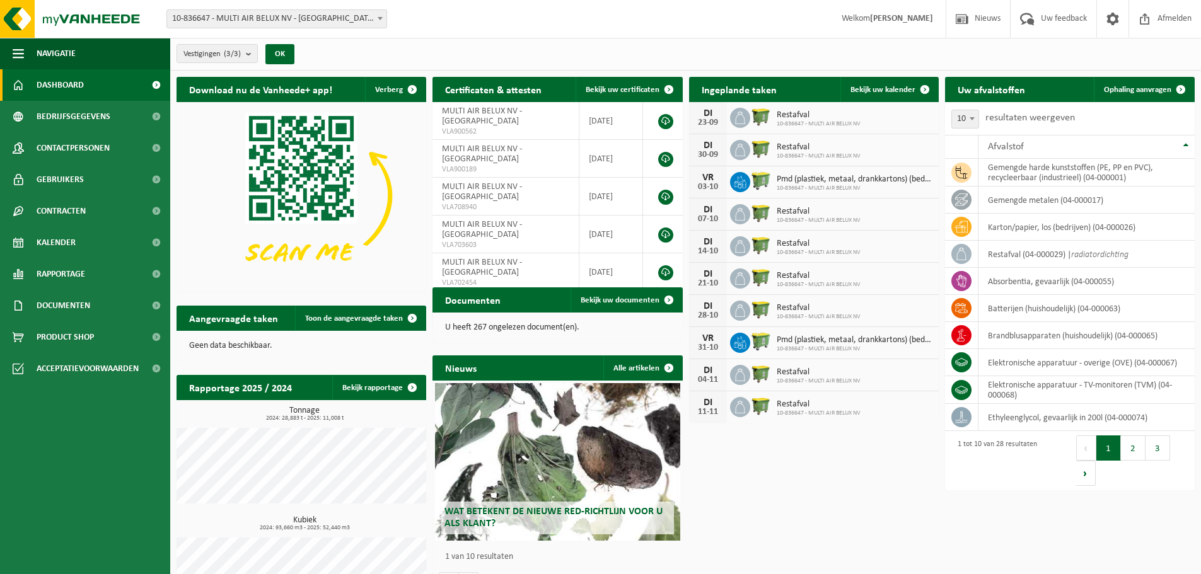 This screenshot has height=574, width=1201. I want to click on td: ethyleenglycol, gevaarlijk in 200l (04-000074), so click(1086, 417).